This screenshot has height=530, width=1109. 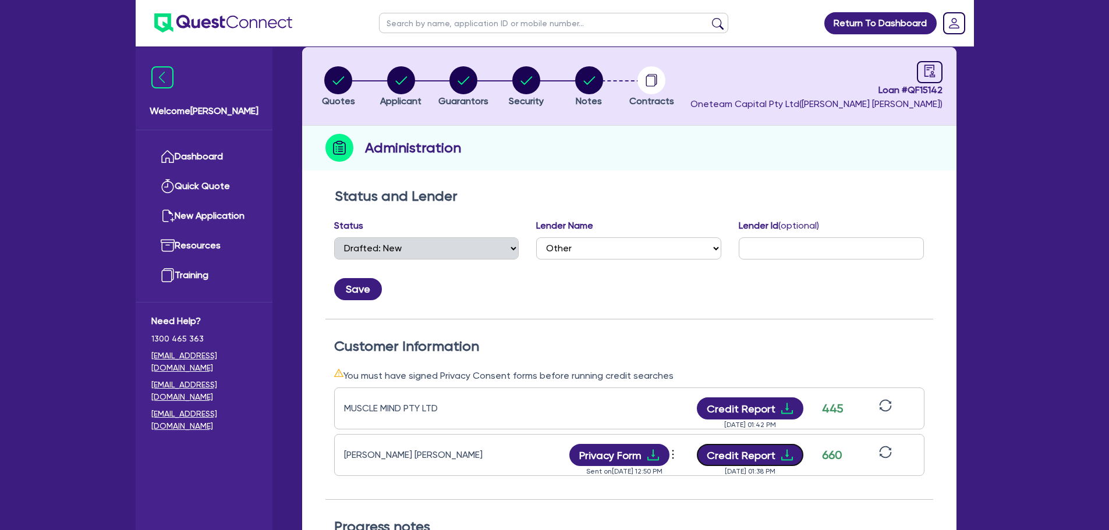 What do you see at coordinates (168, 216) in the screenshot?
I see `img: new-application` at bounding box center [168, 216].